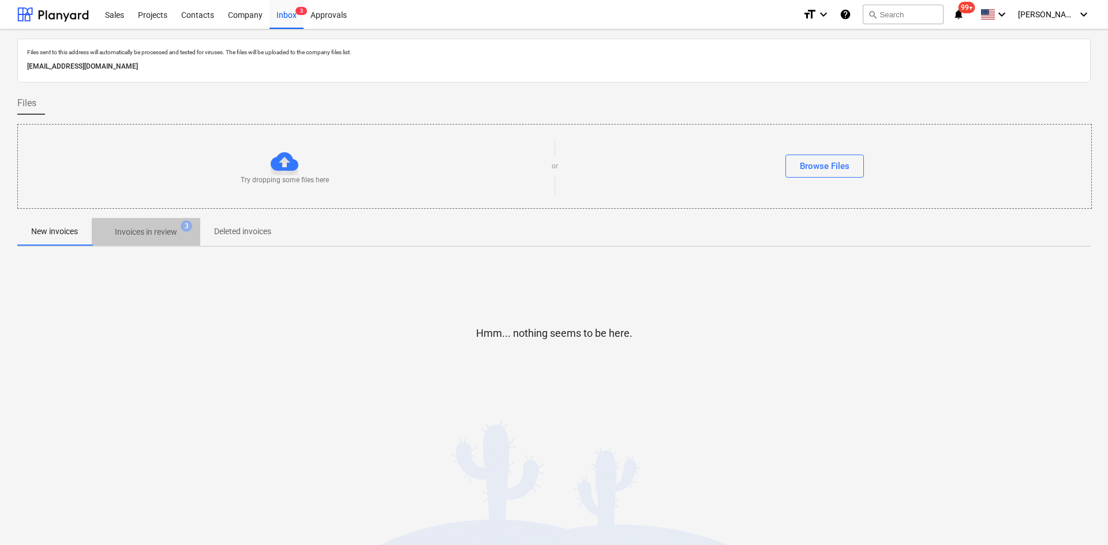 The height and width of the screenshot is (545, 1108). I want to click on button: Browse Files, so click(825, 166).